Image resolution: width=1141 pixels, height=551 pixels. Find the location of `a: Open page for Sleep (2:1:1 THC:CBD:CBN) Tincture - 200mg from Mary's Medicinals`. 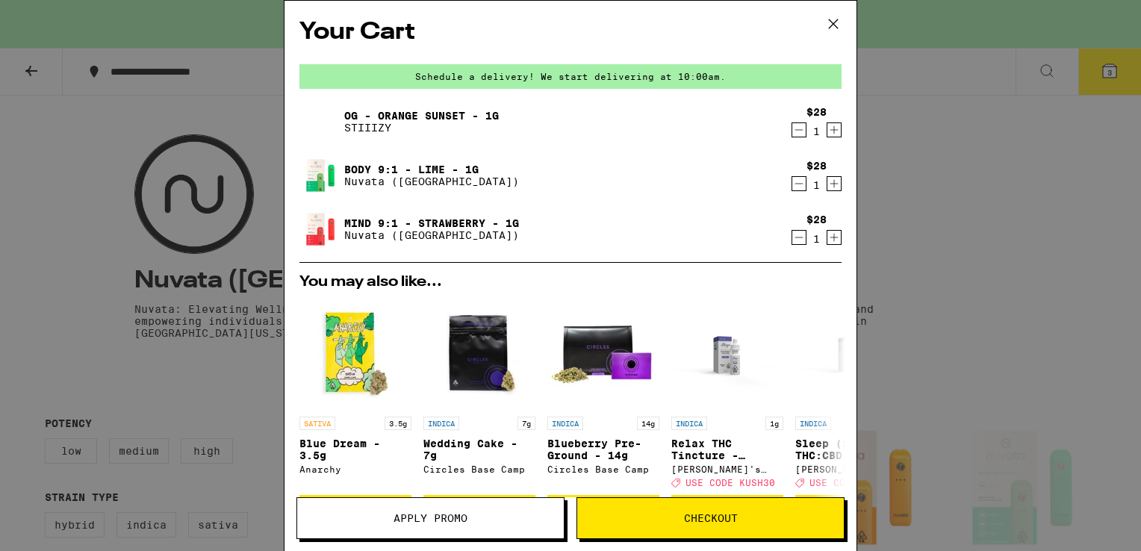

a: Open page for Sleep (2:1:1 THC:CBD:CBN) Tincture - 200mg from Mary's Medicinals is located at coordinates (851, 396).